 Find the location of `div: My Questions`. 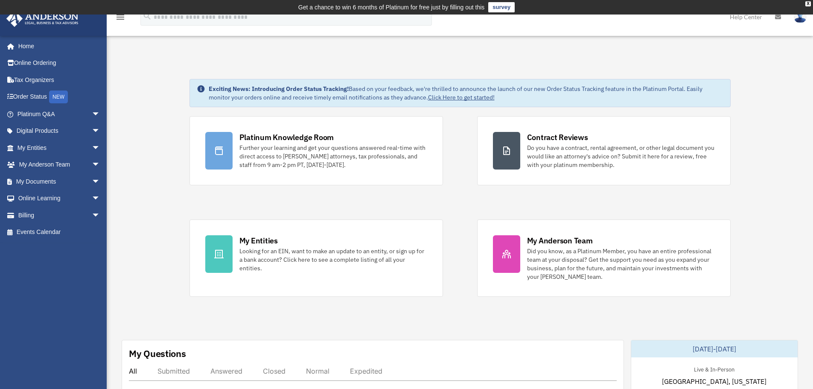

div: My Questions is located at coordinates (158, 353).